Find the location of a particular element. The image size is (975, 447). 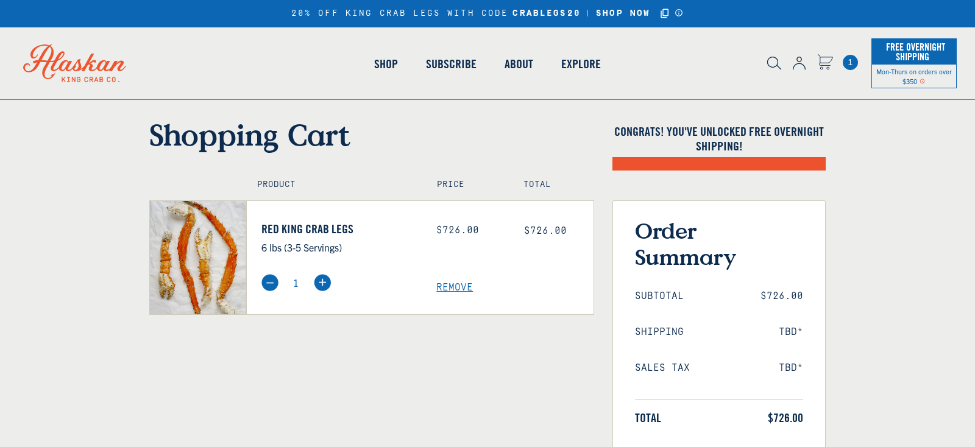

div: 20% OFF KING CRAB LEGS WITH CODE | is located at coordinates (488, 13).